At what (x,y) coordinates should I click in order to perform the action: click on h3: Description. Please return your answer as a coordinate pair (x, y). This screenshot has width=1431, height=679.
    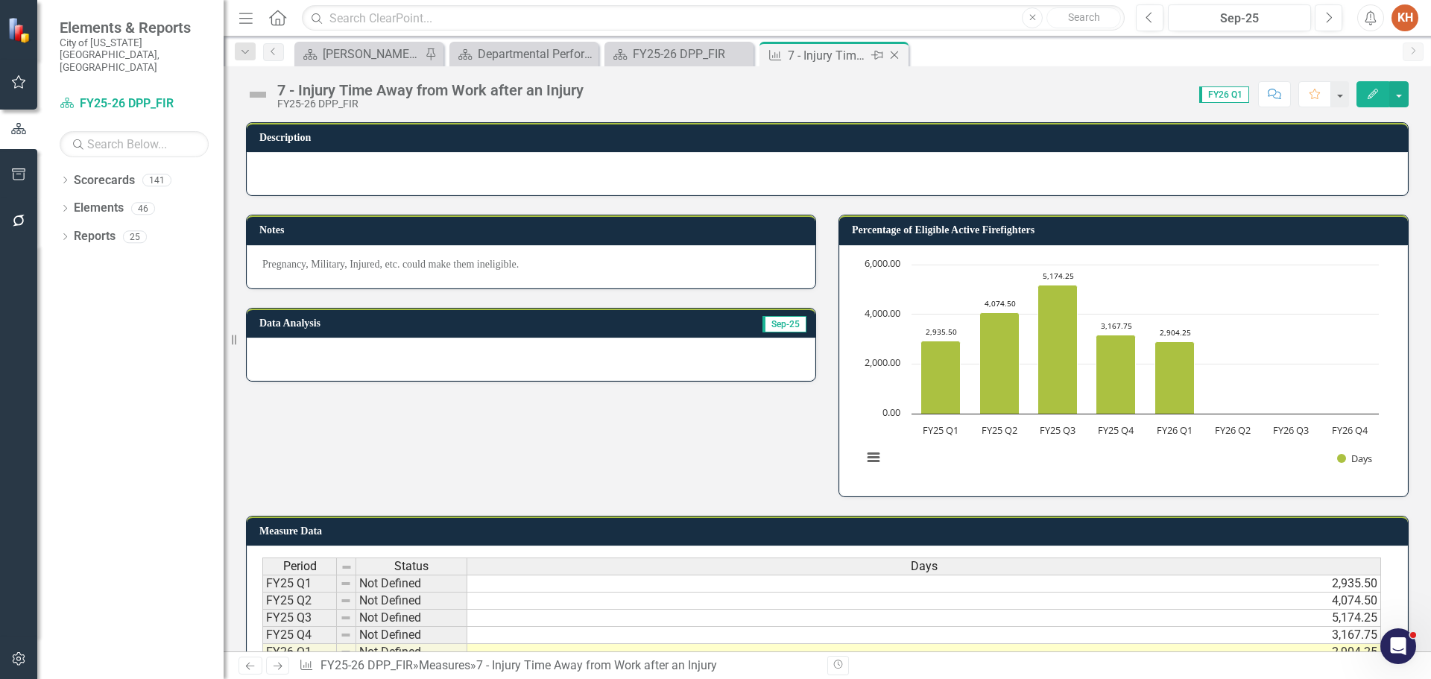
    Looking at the image, I should click on (830, 137).